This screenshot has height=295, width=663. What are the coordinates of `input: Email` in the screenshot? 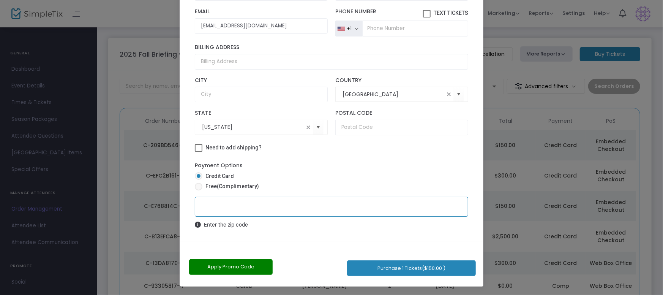 It's located at (261, 26).